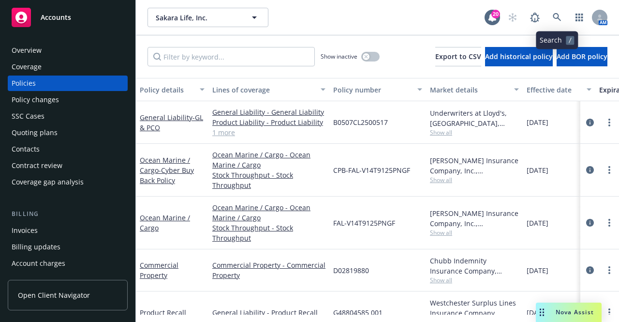 This screenshot has width=619, height=322. What do you see at coordinates (68, 132) in the screenshot?
I see `a: Quoting plans` at bounding box center [68, 132].